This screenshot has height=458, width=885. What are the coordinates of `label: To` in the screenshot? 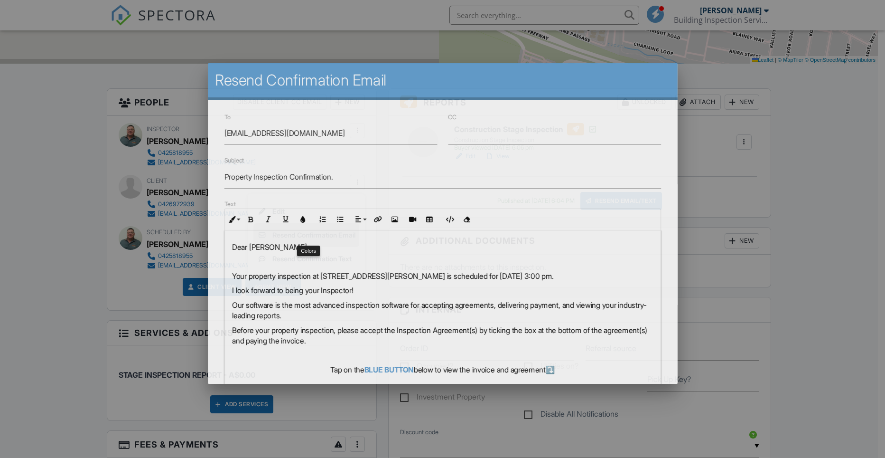 It's located at (227, 117).